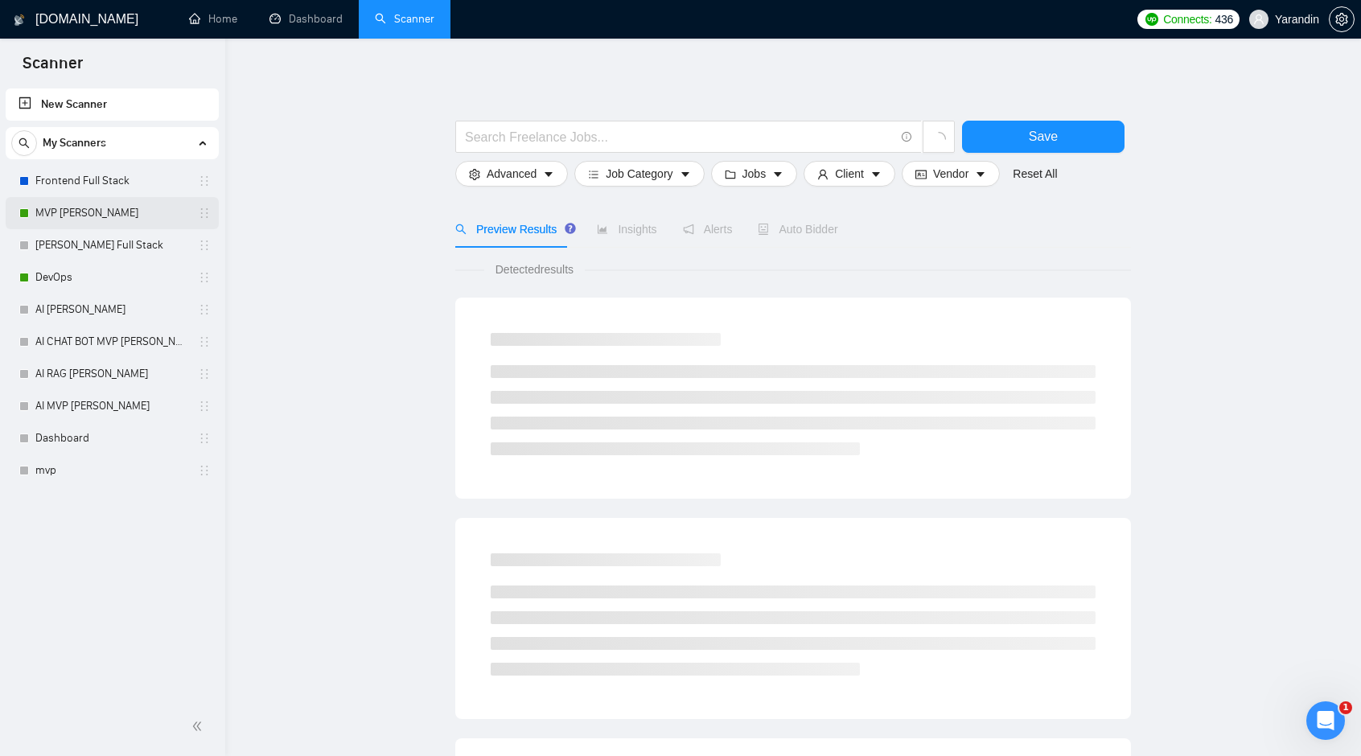 The image size is (1361, 756). I want to click on span: Insights, so click(627, 229).